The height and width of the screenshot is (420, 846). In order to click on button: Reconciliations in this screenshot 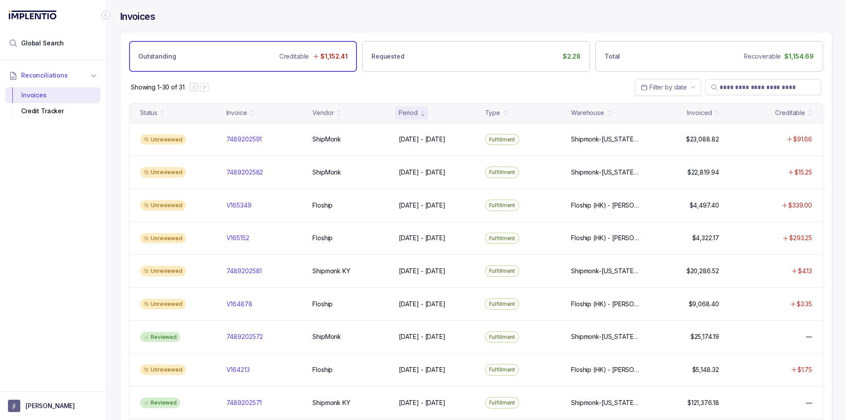, I will do `click(53, 75)`.